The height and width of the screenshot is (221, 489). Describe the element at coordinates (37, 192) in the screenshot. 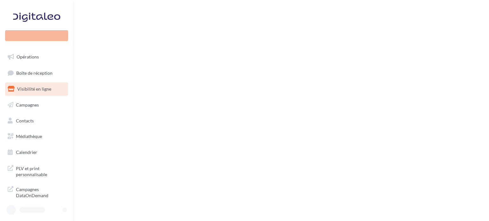

I see `a: Campagnes DataOnDemand` at that location.